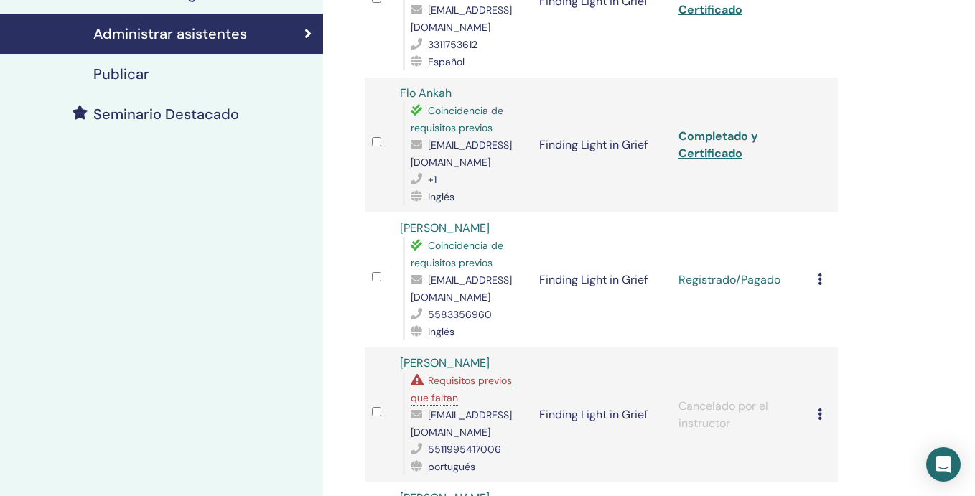 This screenshot has height=496, width=975. What do you see at coordinates (432, 179) in the screenshot?
I see `span: +1` at bounding box center [432, 179].